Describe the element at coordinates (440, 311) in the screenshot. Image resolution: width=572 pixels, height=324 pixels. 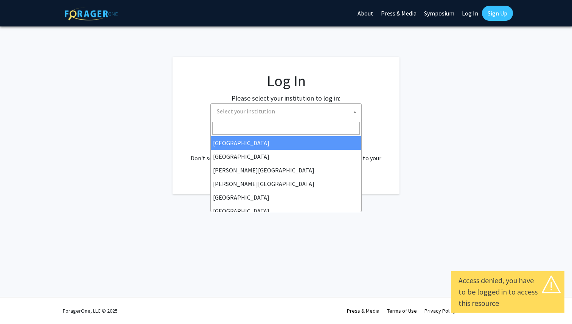
I see `a: Privacy Policy` at that location.